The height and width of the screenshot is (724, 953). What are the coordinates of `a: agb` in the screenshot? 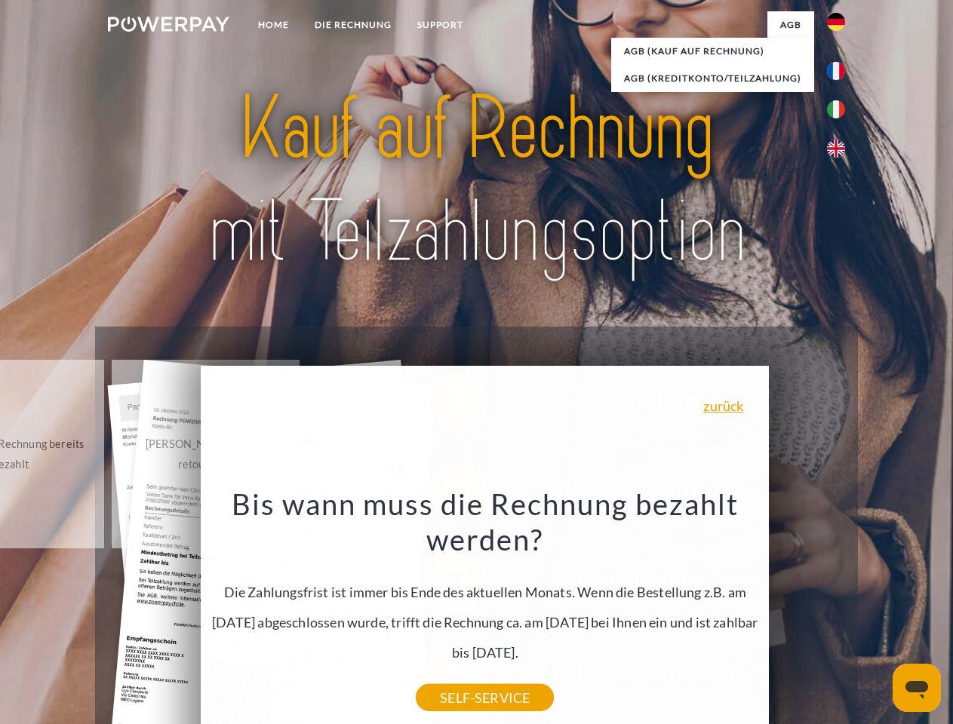 It's located at (790, 25).